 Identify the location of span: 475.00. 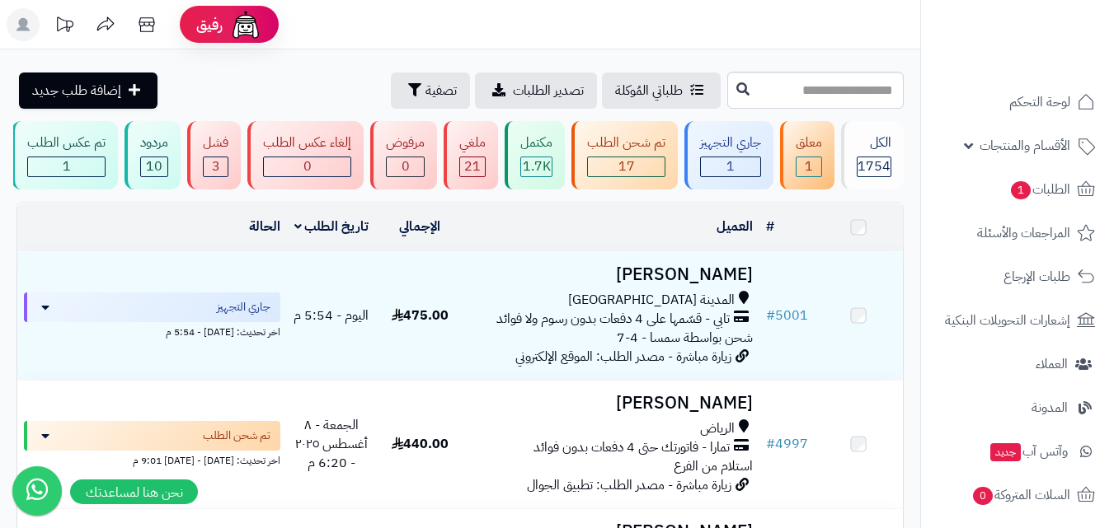
(420, 316).